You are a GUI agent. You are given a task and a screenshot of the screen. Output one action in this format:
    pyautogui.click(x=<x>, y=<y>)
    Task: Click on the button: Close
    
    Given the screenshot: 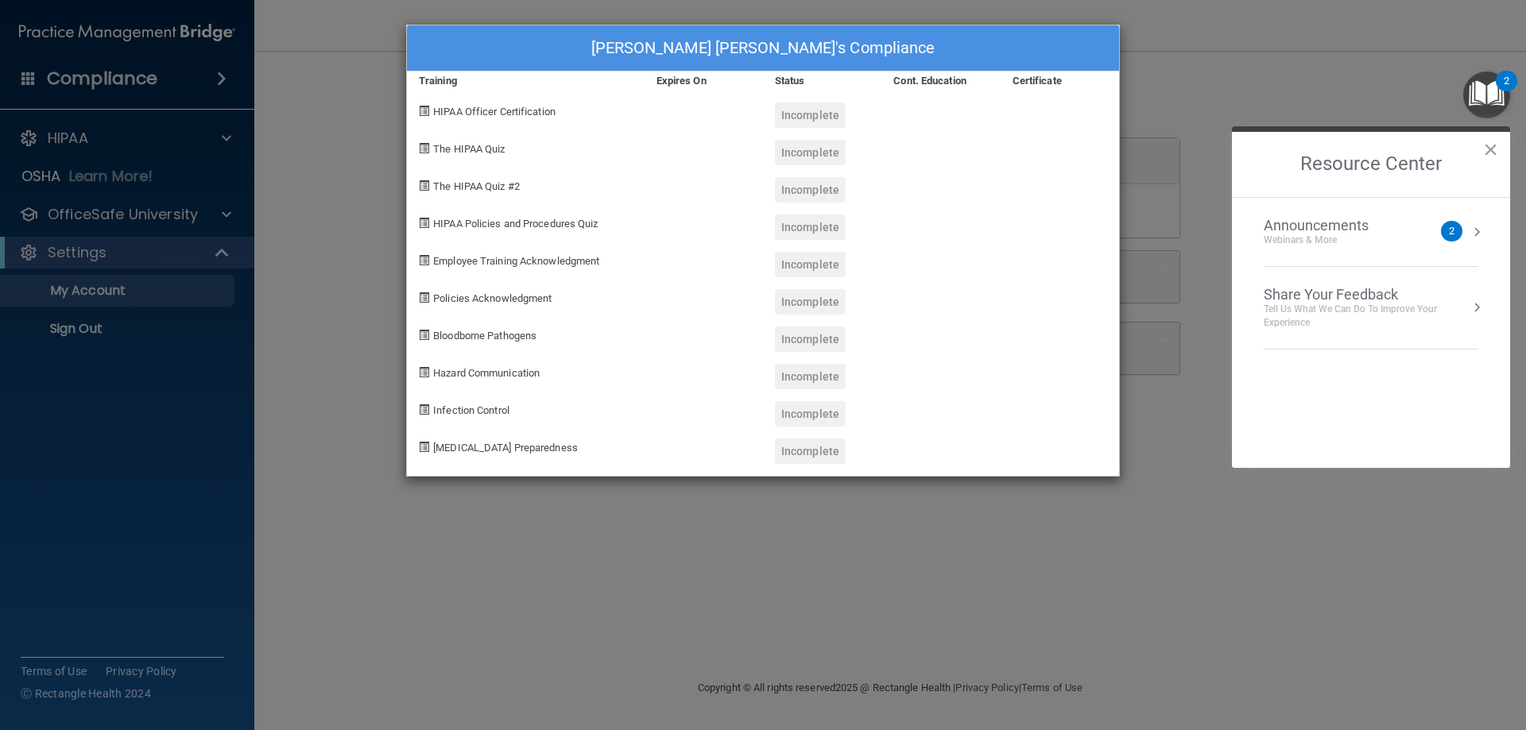 What is the action you would take?
    pyautogui.click(x=1490, y=149)
    